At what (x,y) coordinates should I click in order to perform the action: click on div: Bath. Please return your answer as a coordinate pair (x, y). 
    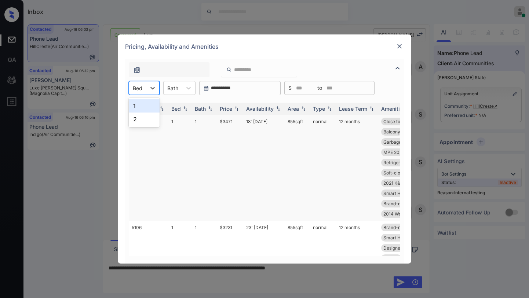
    Looking at the image, I should click on (200, 109).